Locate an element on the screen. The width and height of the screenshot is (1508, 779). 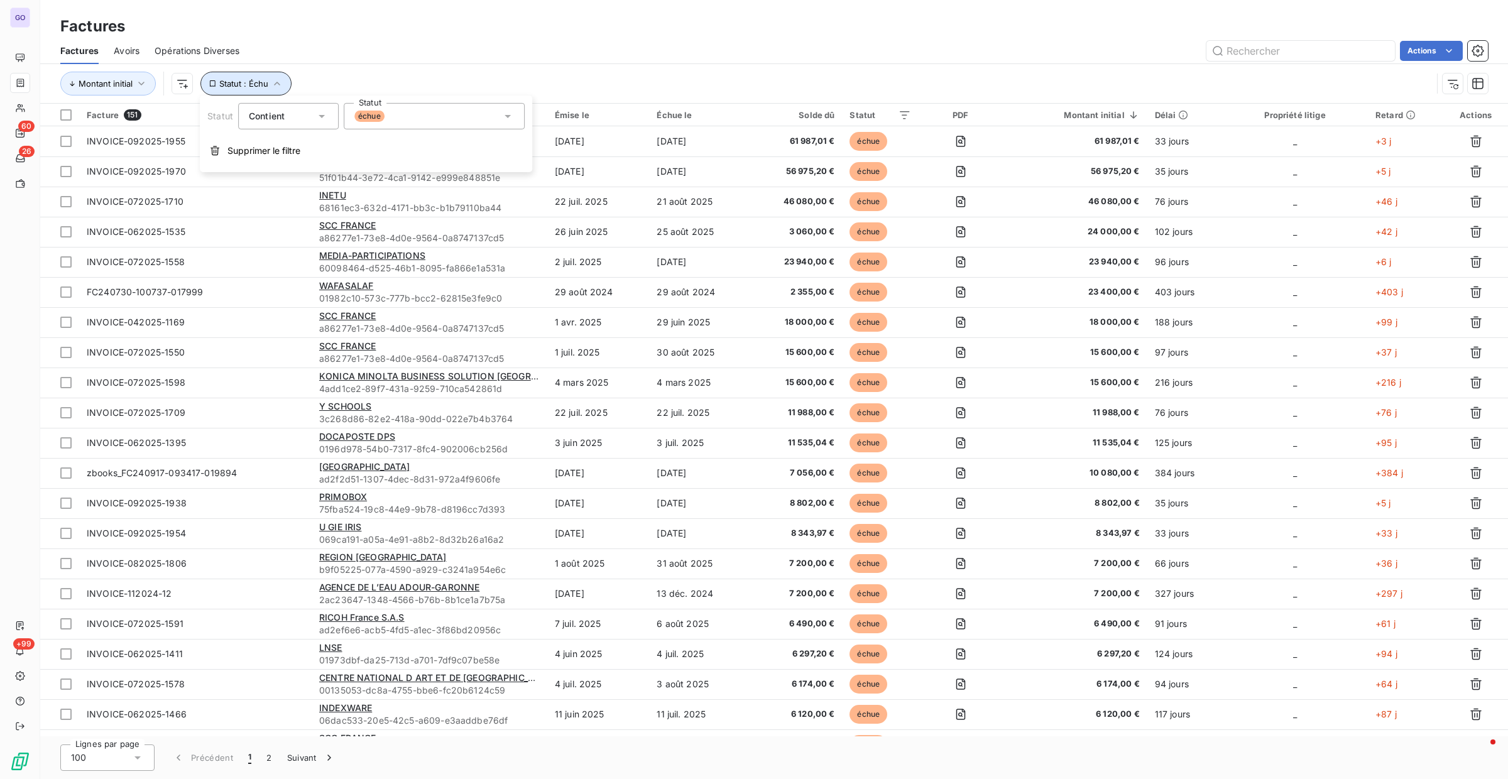
span: +95 j is located at coordinates (1386, 442).